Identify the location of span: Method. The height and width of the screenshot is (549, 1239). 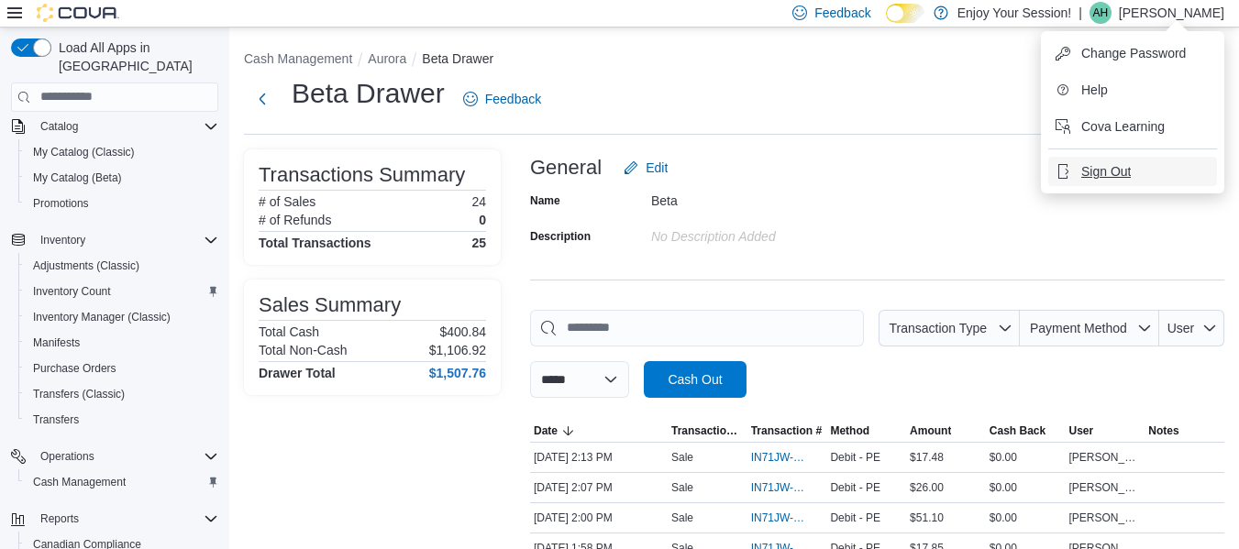
(849, 431).